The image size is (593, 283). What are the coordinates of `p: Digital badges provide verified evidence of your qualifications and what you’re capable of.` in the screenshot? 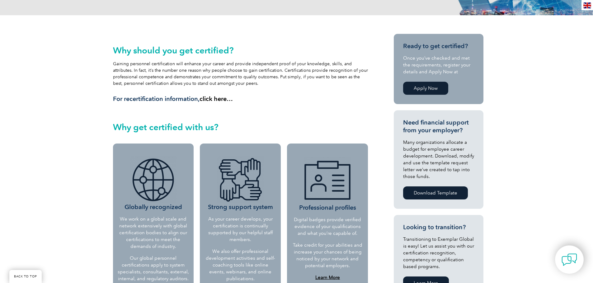 It's located at (327, 227).